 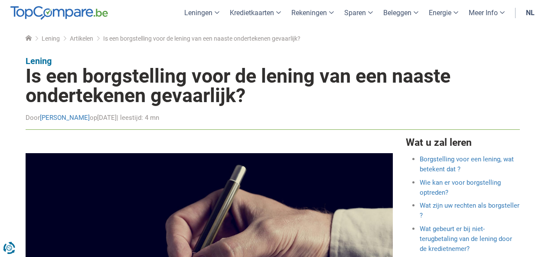 What do you see at coordinates (272, 86) in the screenshot?
I see `h1: Is een borgstelling voor de lening van een naaste ondertekenen gevaarlijk?` at bounding box center [272, 86].